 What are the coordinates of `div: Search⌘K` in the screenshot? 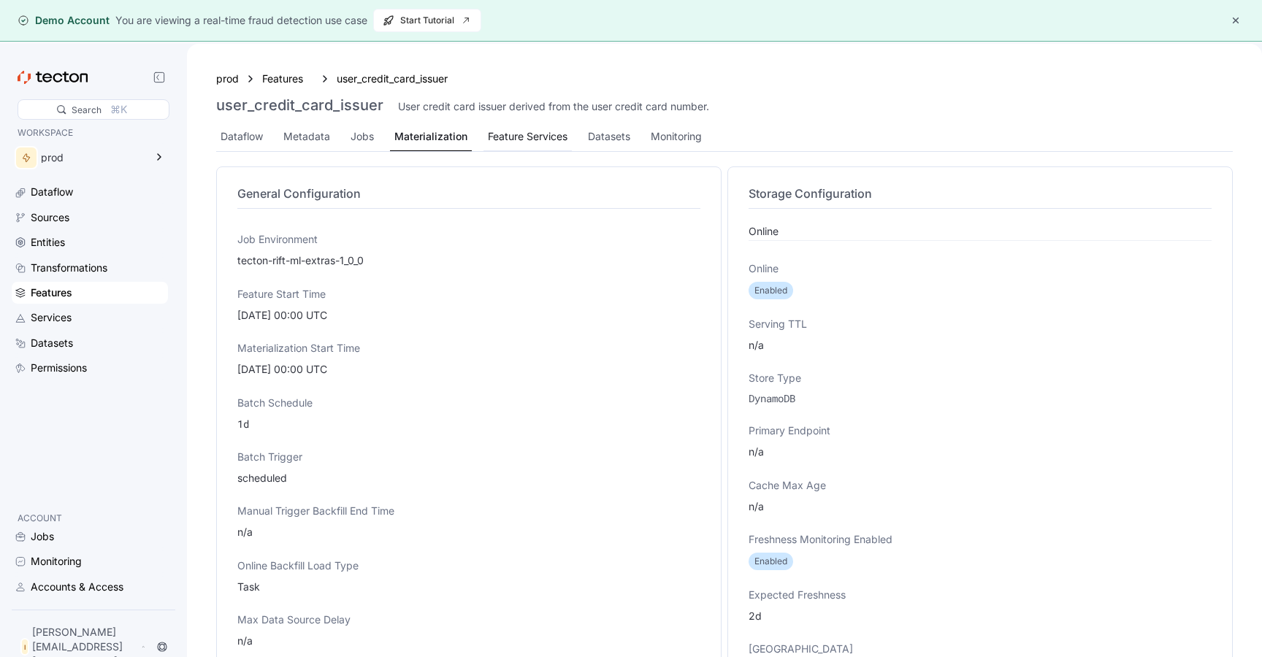 It's located at (93, 110).